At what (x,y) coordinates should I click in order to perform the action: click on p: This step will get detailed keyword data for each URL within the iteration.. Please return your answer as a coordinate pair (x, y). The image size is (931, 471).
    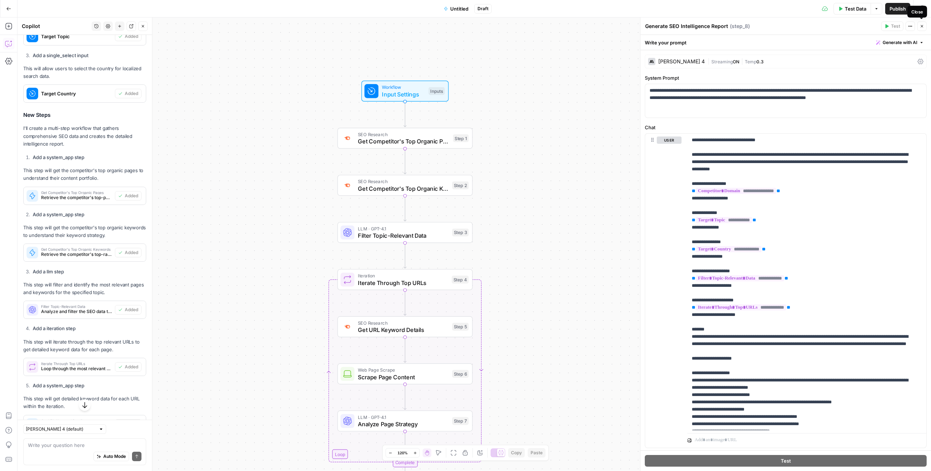
    Looking at the image, I should click on (85, 402).